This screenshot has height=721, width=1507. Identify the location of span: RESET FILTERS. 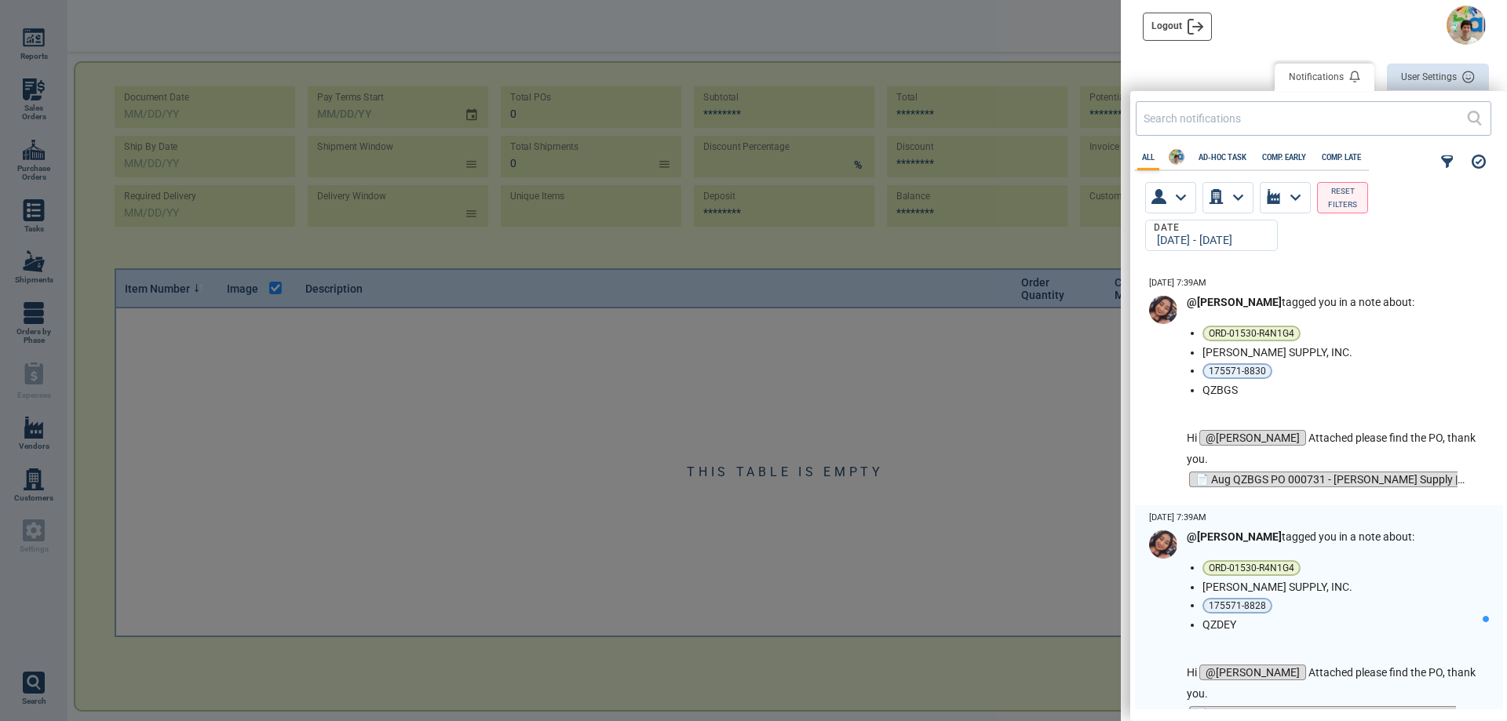
(1342, 198).